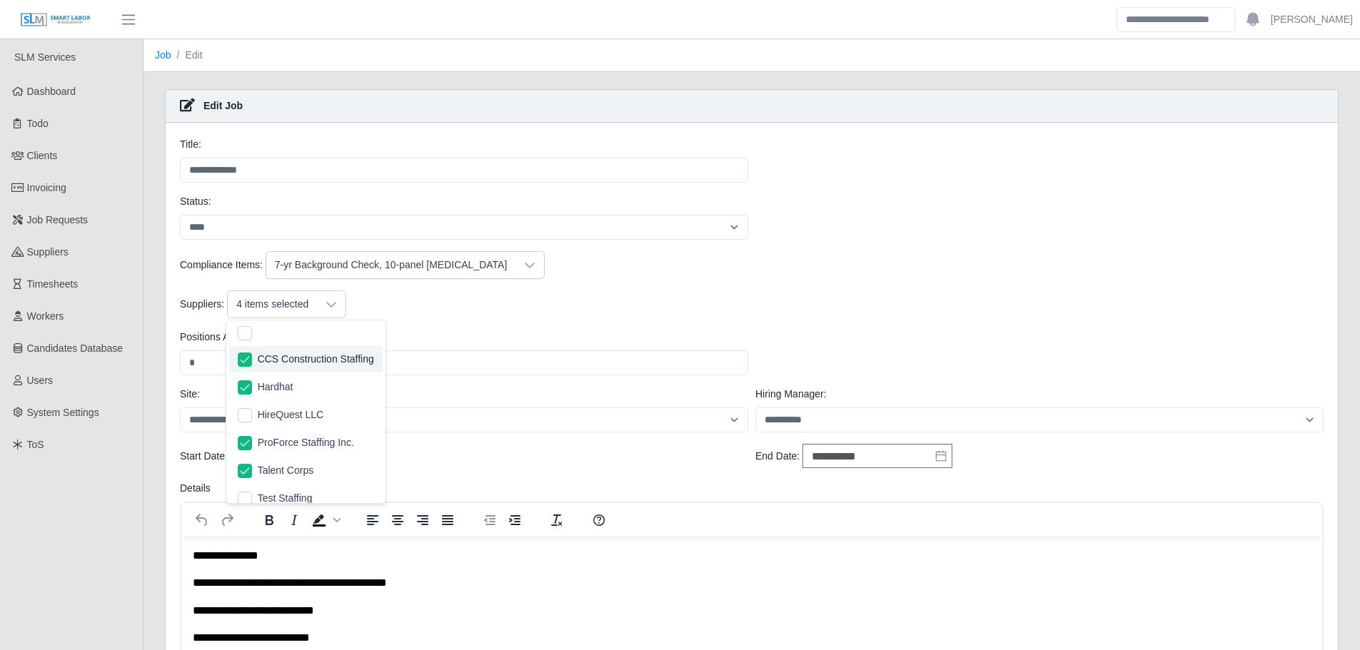 The width and height of the screenshot is (1360, 650). Describe the element at coordinates (373, 520) in the screenshot. I see `button: Align left` at that location.